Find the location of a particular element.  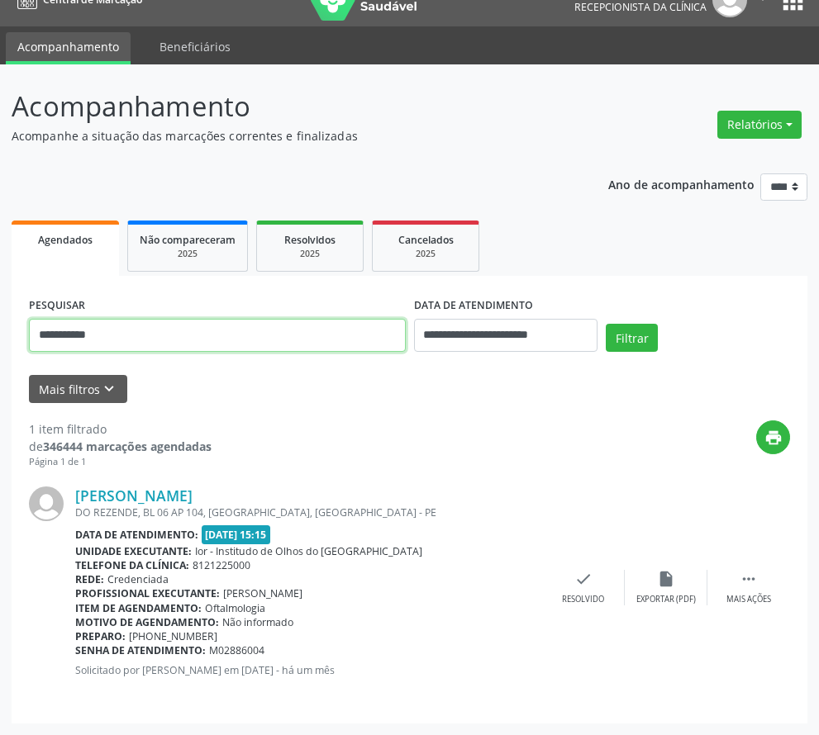

span: Oftalmologia is located at coordinates (235, 608).